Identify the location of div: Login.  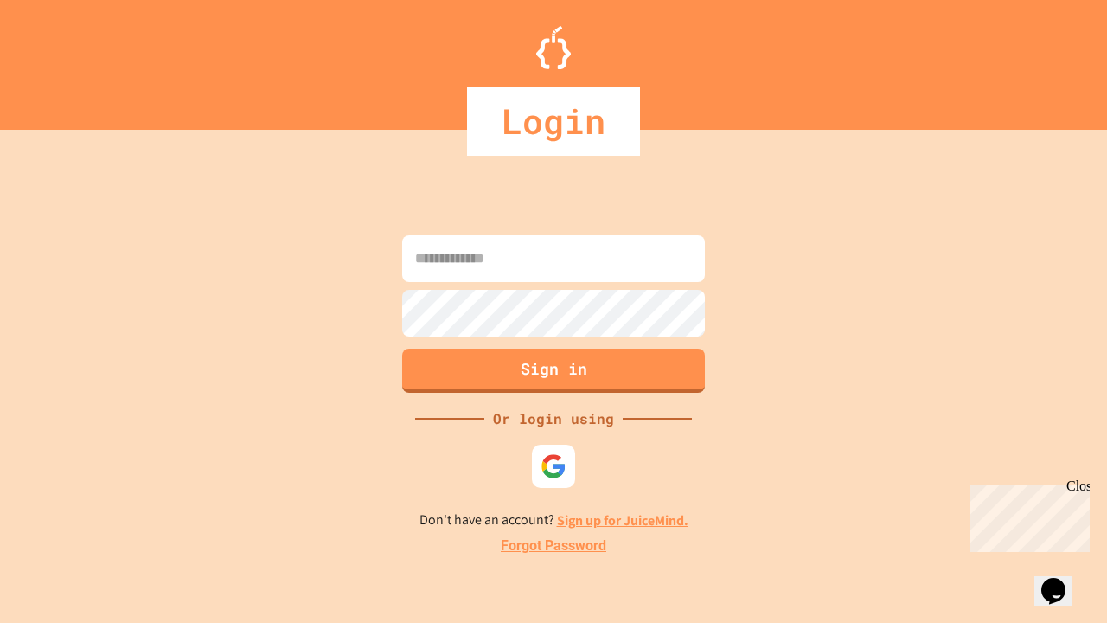
(554, 121).